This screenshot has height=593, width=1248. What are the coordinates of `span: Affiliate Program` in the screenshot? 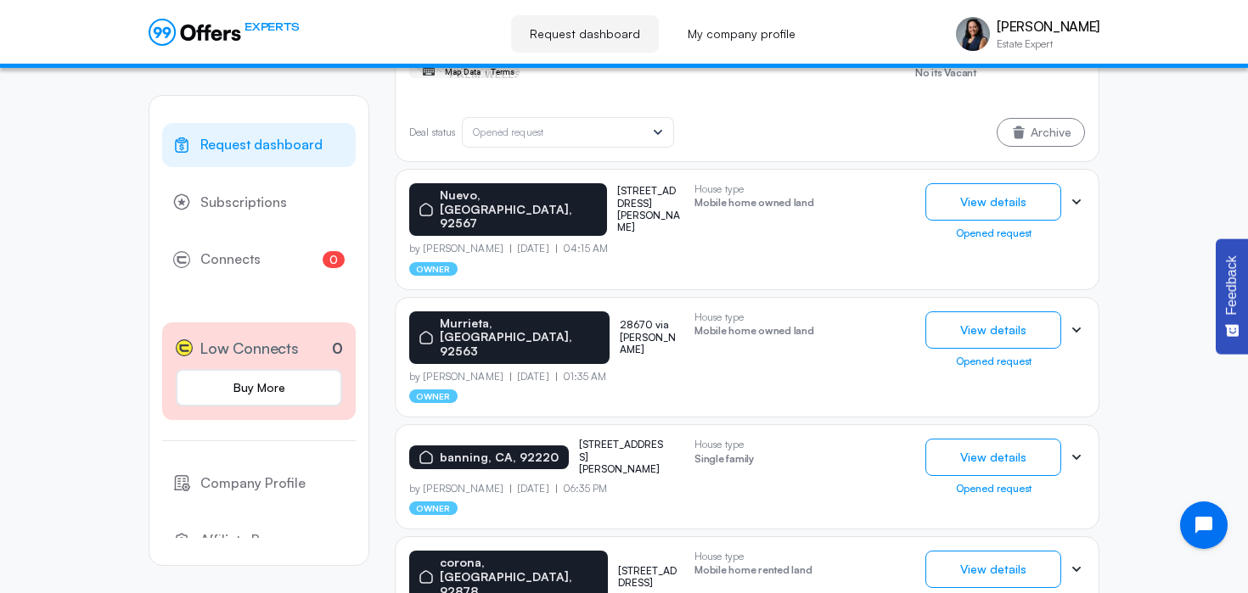 It's located at (253, 541).